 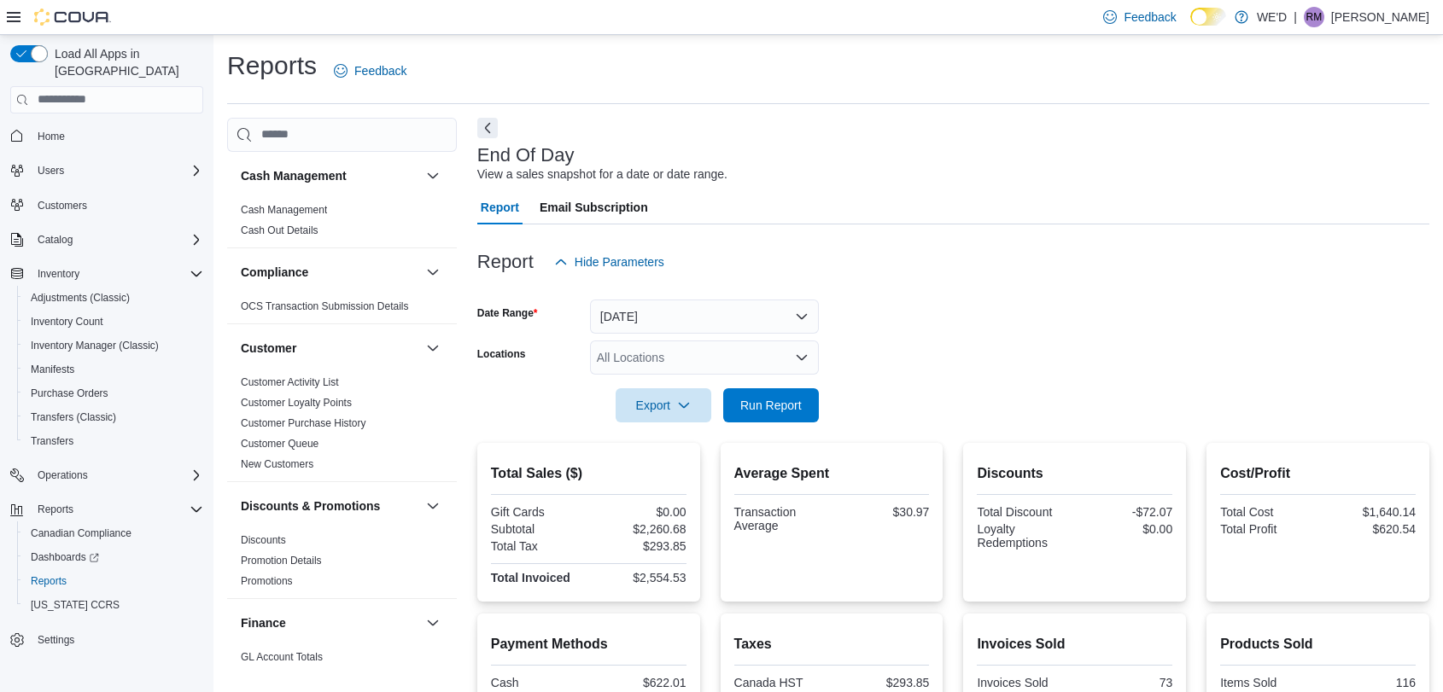 What do you see at coordinates (433, 506) in the screenshot?
I see `button: Discounts & Promotions` at bounding box center [433, 506].